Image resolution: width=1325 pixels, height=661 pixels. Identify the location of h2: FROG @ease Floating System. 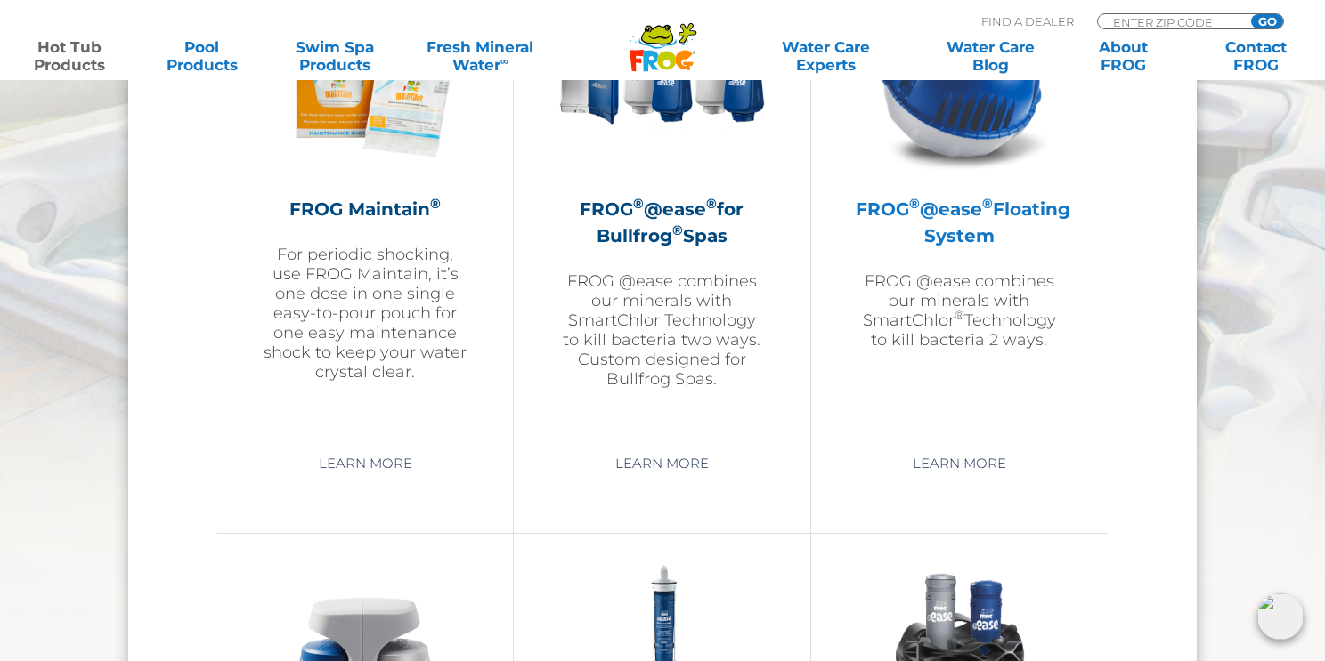
(959, 223).